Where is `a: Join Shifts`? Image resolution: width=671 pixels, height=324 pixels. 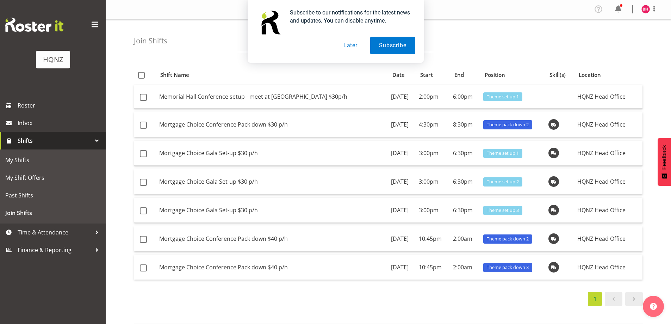 a: Join Shifts is located at coordinates (53, 213).